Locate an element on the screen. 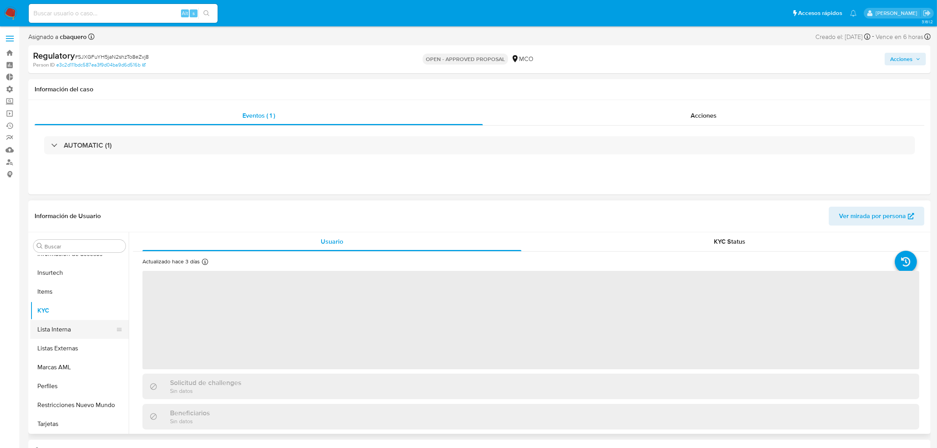 Image resolution: width=937 pixels, height=448 pixels. p: camila.baquero@mercadolibre.com.co is located at coordinates (898, 13).